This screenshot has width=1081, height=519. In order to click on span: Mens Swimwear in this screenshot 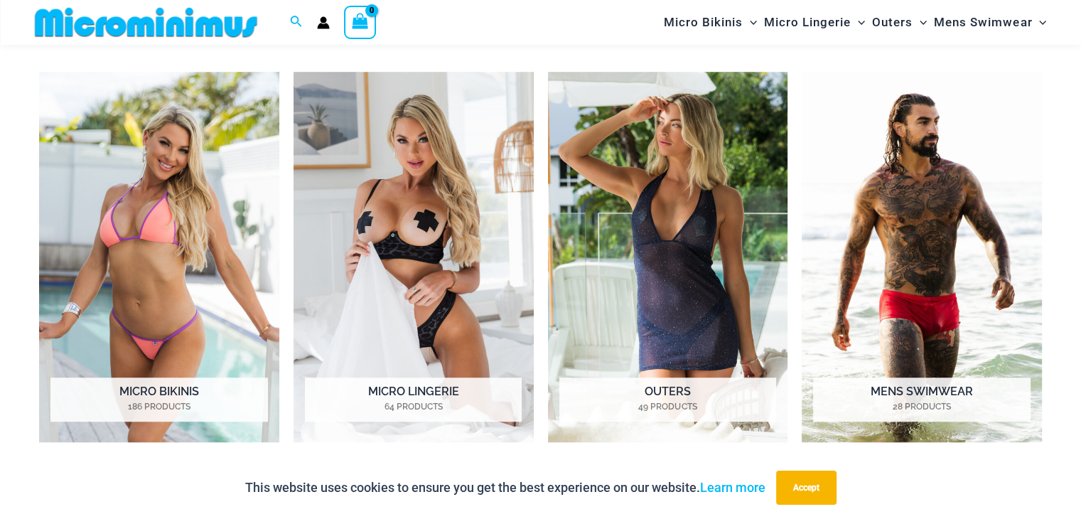, I will do `click(983, 22)`.